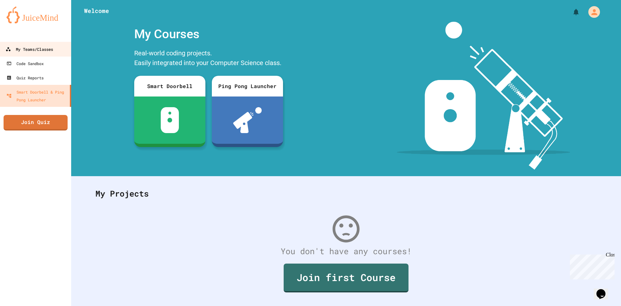  I want to click on div: Real-world coding projects. Easily integrated into your Computer Science class., so click(209, 59).